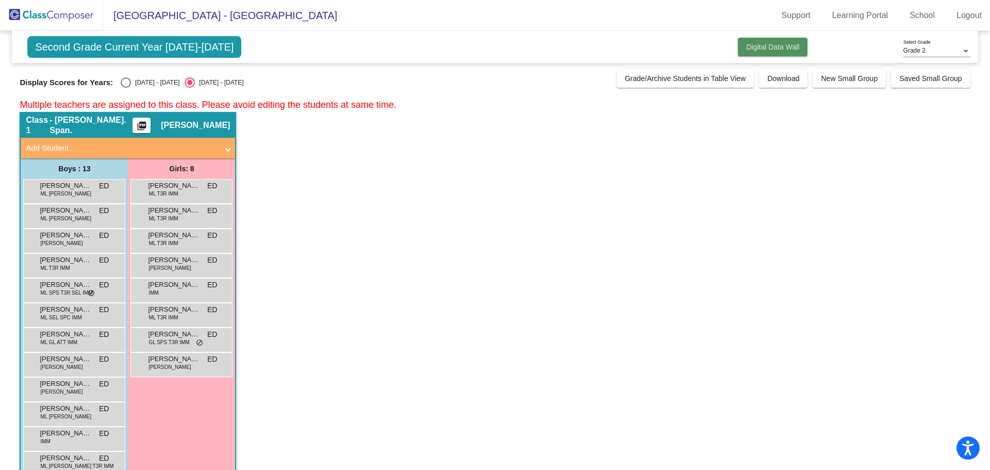  I want to click on mat-icon: picture_as_pdf, so click(142, 128).